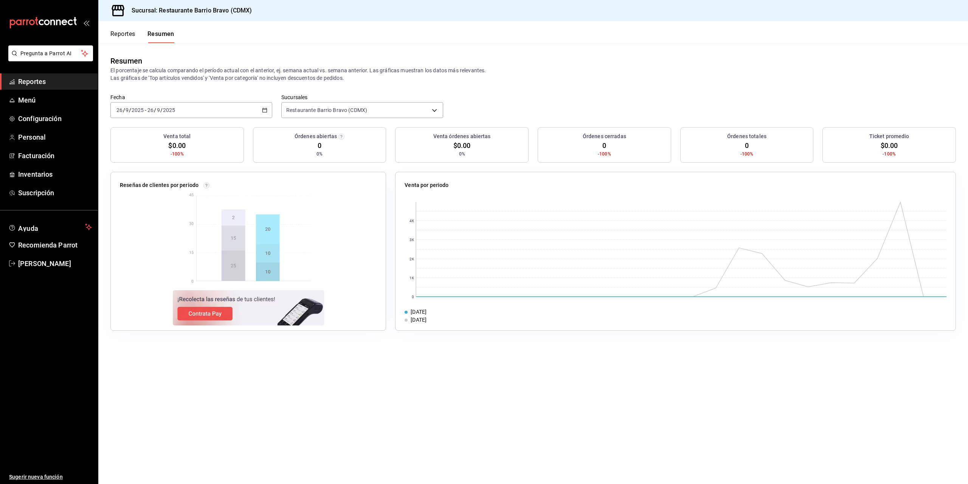  Describe the element at coordinates (55, 155) in the screenshot. I see `span: Facturación` at that location.